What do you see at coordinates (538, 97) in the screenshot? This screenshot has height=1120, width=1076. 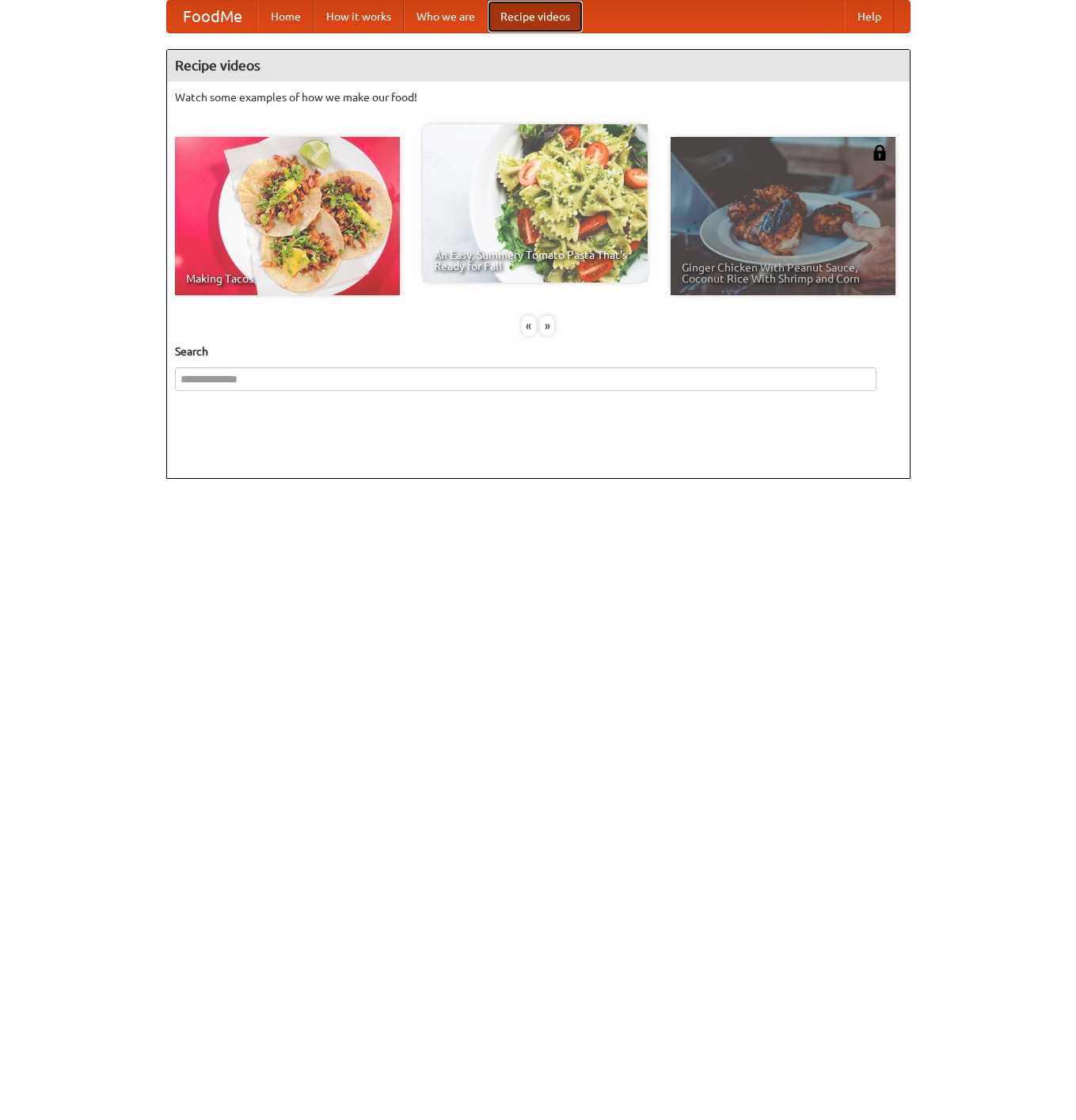 I see `p: Watch some examples of how we make our food!` at bounding box center [538, 97].